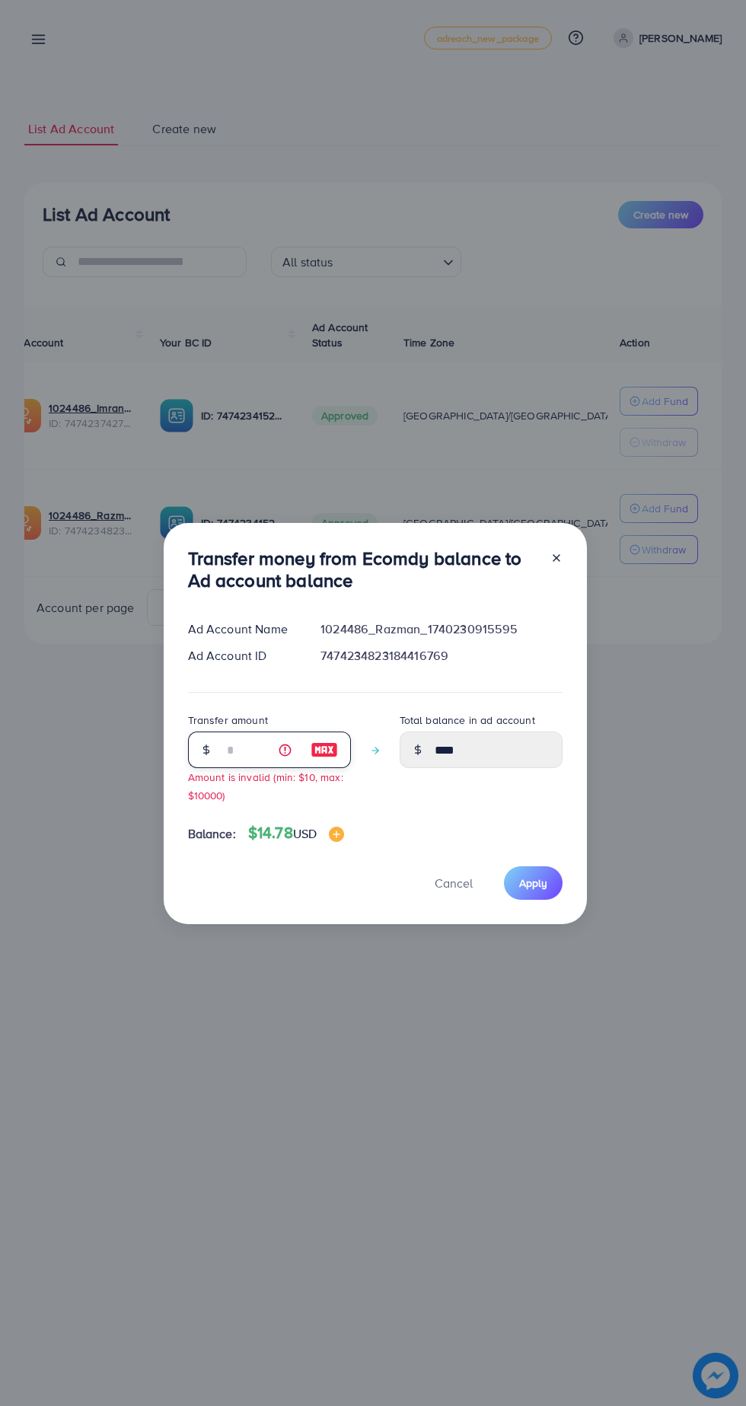 The height and width of the screenshot is (1406, 746). I want to click on div: 7474234823184416769, so click(441, 655).